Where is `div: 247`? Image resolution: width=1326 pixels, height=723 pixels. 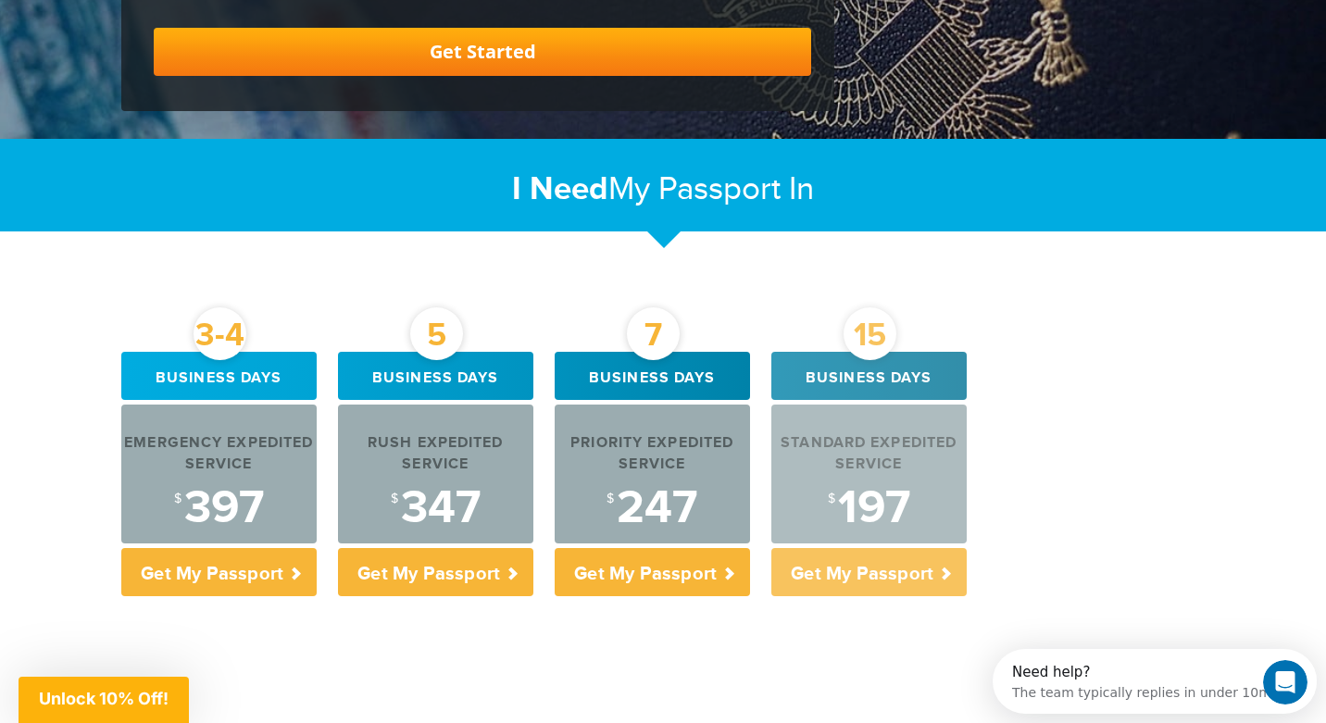
div: 247 is located at coordinates (652, 509).